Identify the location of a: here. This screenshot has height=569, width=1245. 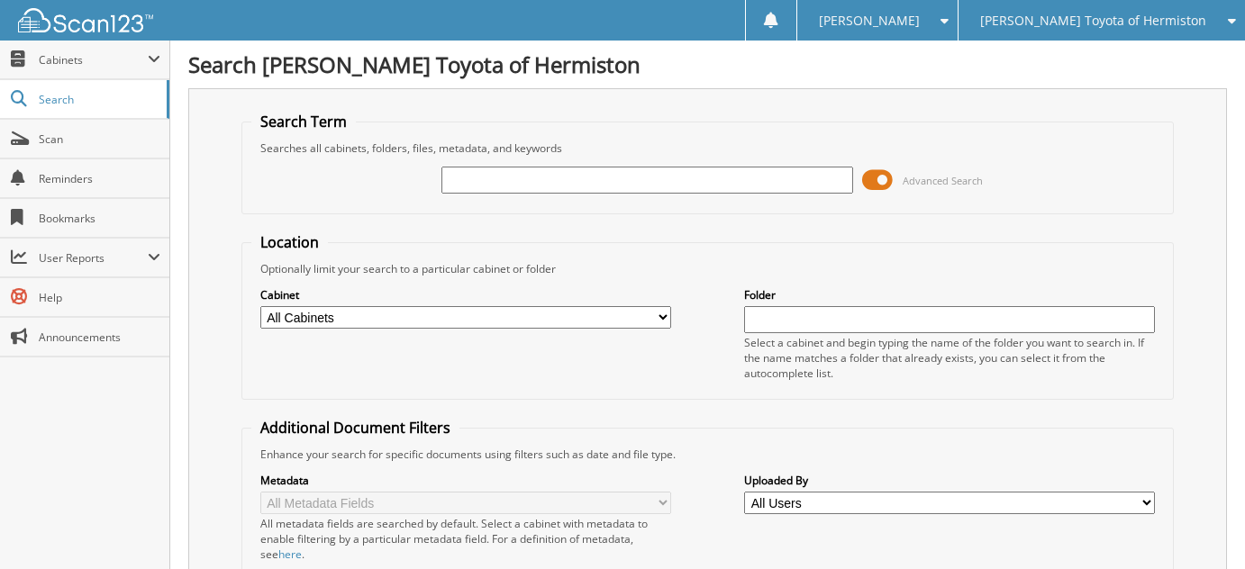
(290, 554).